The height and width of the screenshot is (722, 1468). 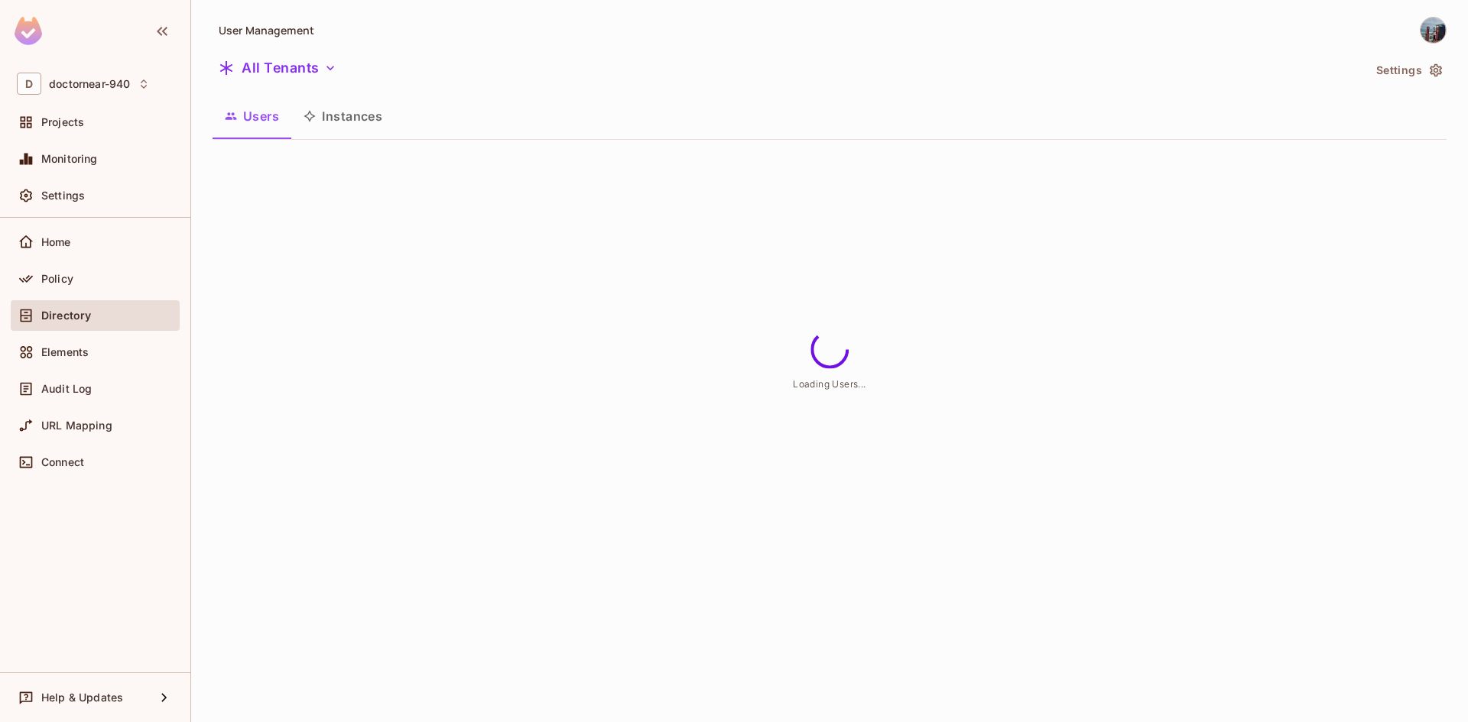 What do you see at coordinates (66, 316) in the screenshot?
I see `span: Directory` at bounding box center [66, 316].